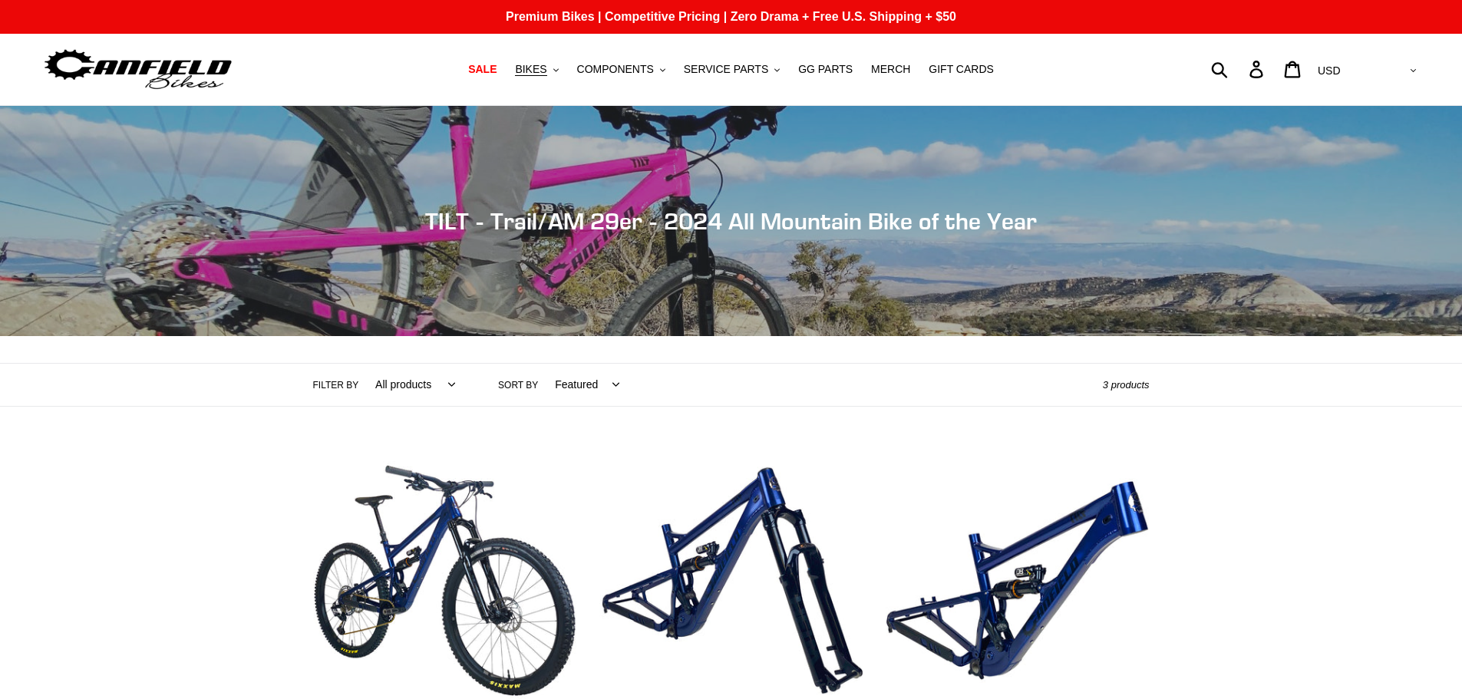 This screenshot has width=1462, height=699. What do you see at coordinates (336, 385) in the screenshot?
I see `label: Filter by` at bounding box center [336, 385].